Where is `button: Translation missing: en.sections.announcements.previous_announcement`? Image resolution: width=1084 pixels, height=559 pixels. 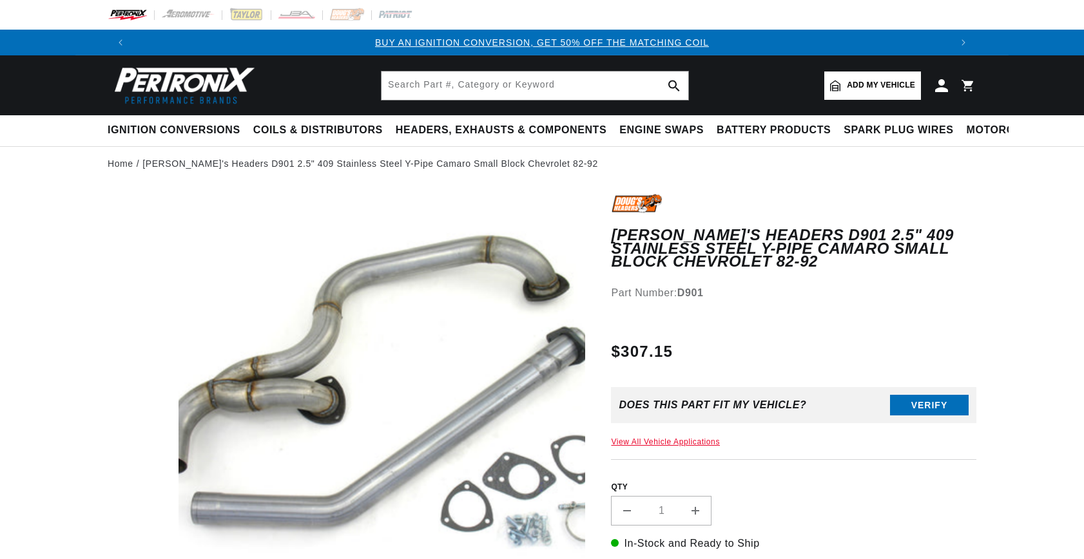
button: Translation missing: en.sections.announcements.previous_announcement is located at coordinates (120, 43).